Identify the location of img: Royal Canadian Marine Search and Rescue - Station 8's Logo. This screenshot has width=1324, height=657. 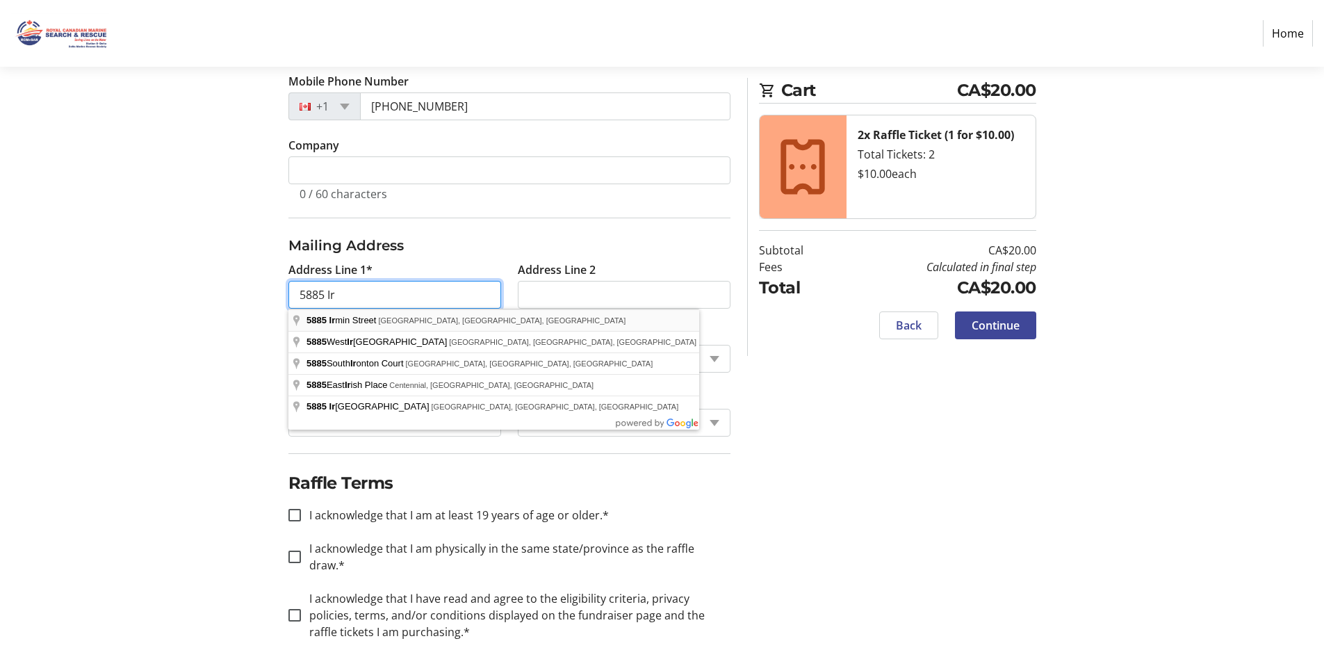
(60, 33).